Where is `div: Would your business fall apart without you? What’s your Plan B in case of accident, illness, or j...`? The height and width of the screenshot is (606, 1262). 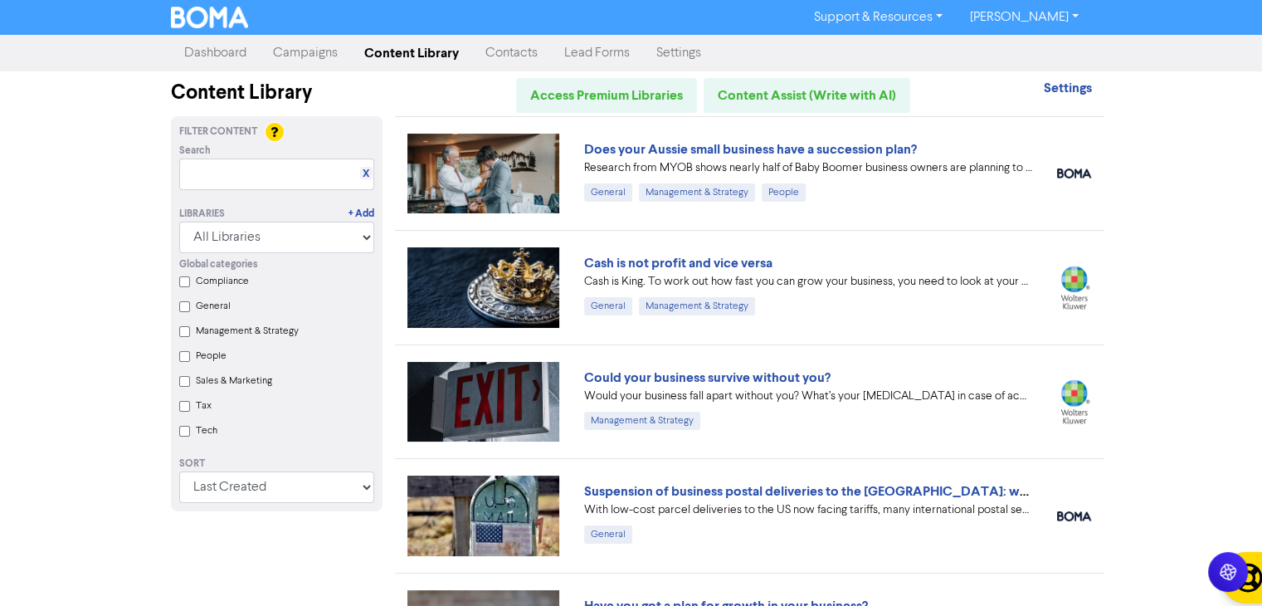 div: Would your business fall apart without you? What’s your Plan B in case of accident, illness, or j... is located at coordinates (808, 396).